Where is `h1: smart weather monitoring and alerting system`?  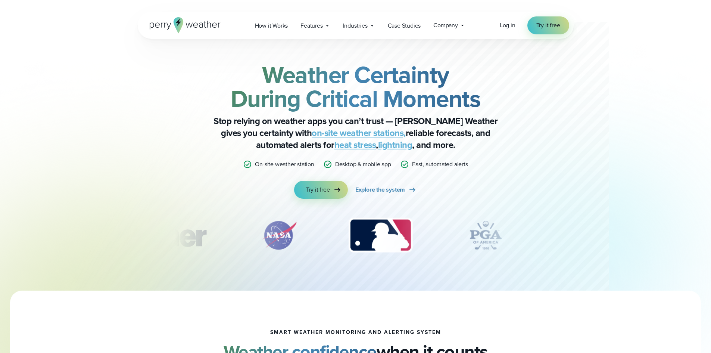
h1: smart weather monitoring and alerting system is located at coordinates (356, 332).